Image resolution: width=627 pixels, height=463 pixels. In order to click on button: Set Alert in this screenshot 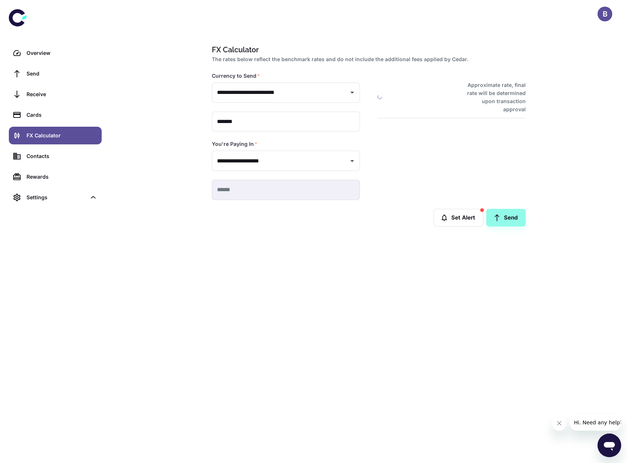, I will do `click(458, 218)`.